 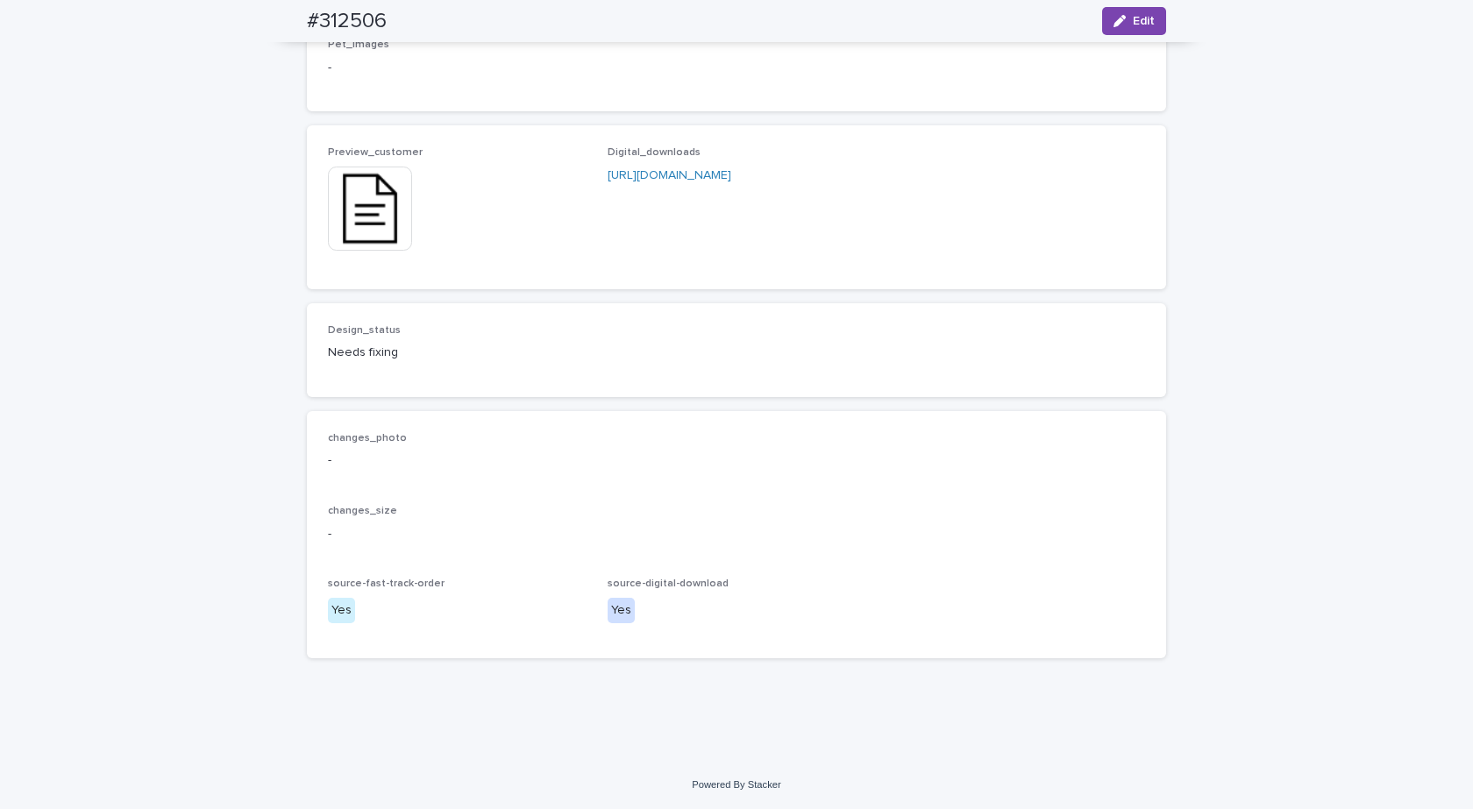 What do you see at coordinates (668, 584) in the screenshot?
I see `span: source-digital-download` at bounding box center [668, 584].